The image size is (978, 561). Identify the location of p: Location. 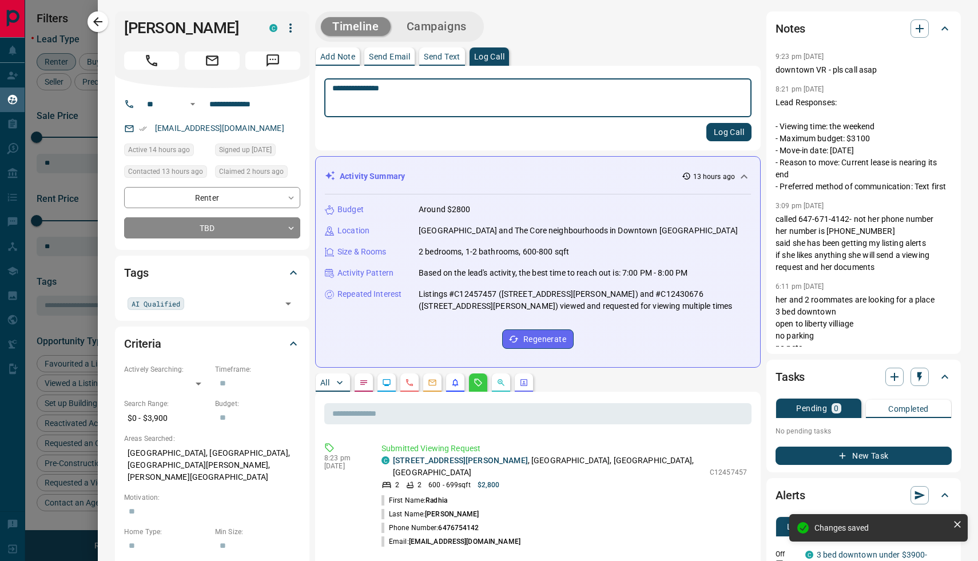
(354, 231).